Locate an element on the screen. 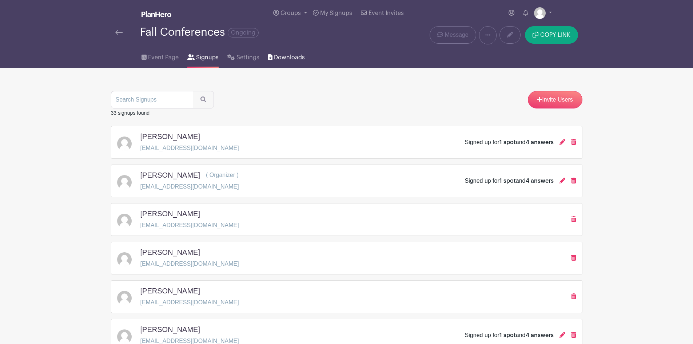 The width and height of the screenshot is (693, 344). span: Ongoing is located at coordinates (243, 33).